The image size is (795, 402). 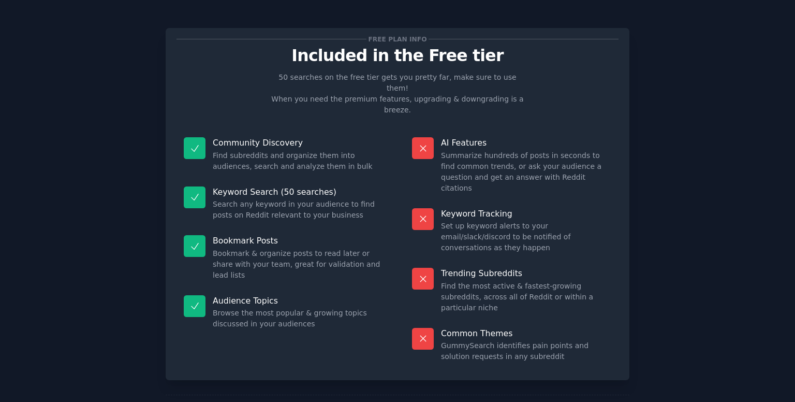 What do you see at coordinates (298, 161) in the screenshot?
I see `dd: Find subreddits and organize them into audiences, search and analyze them in bulk` at bounding box center [298, 161].